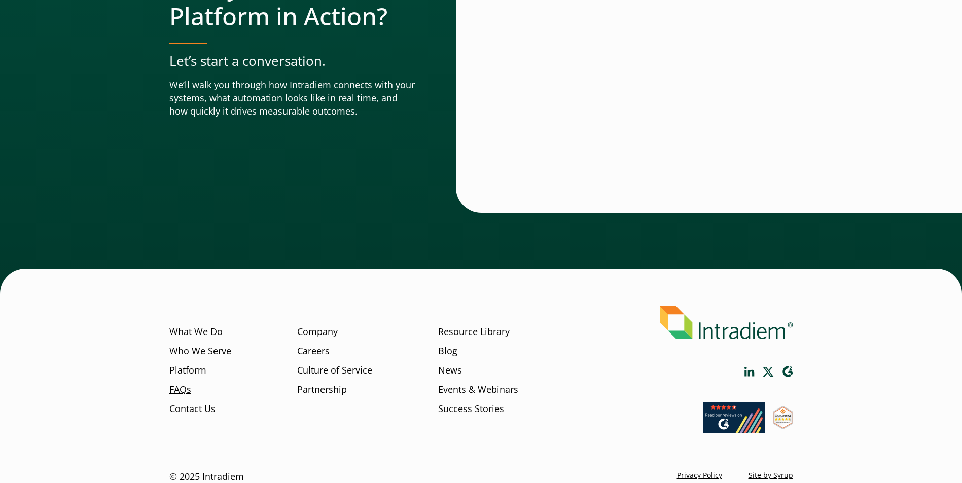 The height and width of the screenshot is (483, 962). What do you see at coordinates (699, 475) in the screenshot?
I see `a: Privacy Policy` at bounding box center [699, 475].